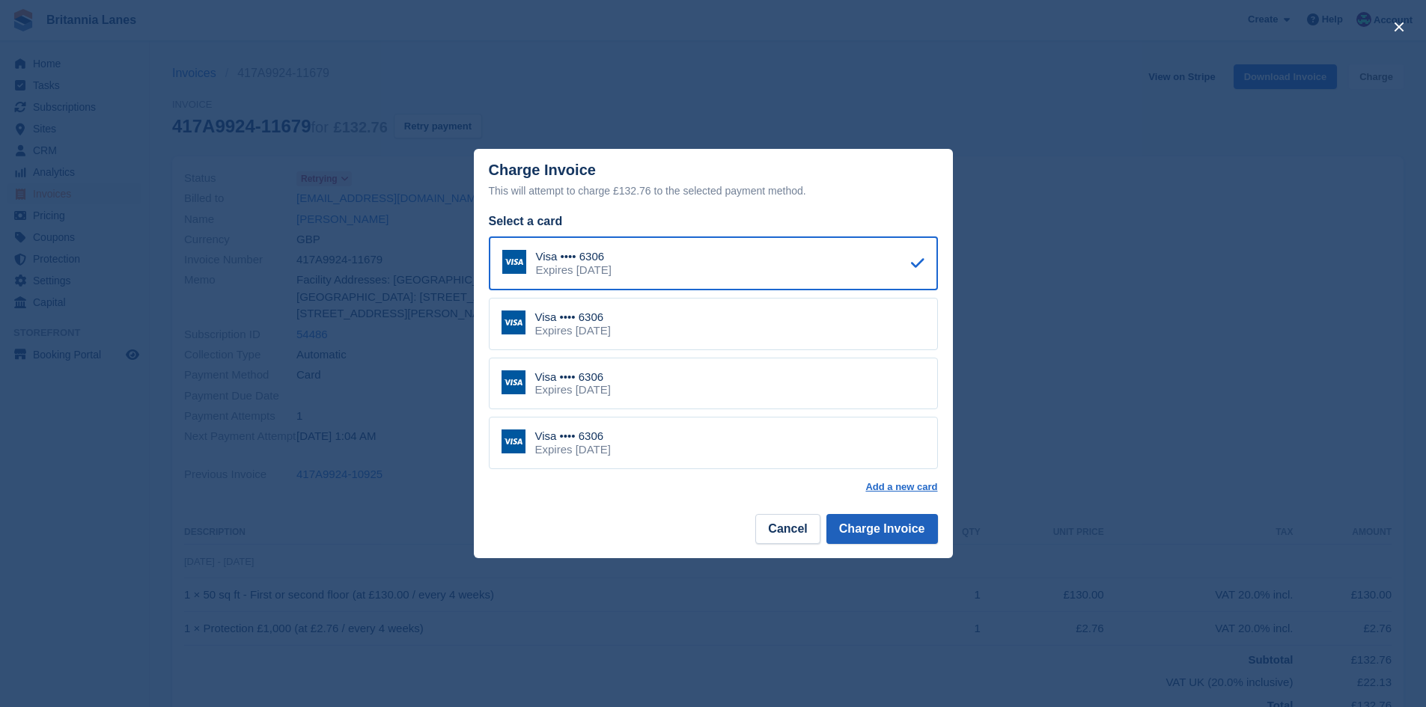 Image resolution: width=1426 pixels, height=707 pixels. Describe the element at coordinates (882, 529) in the screenshot. I see `button: Charge Invoice` at that location.